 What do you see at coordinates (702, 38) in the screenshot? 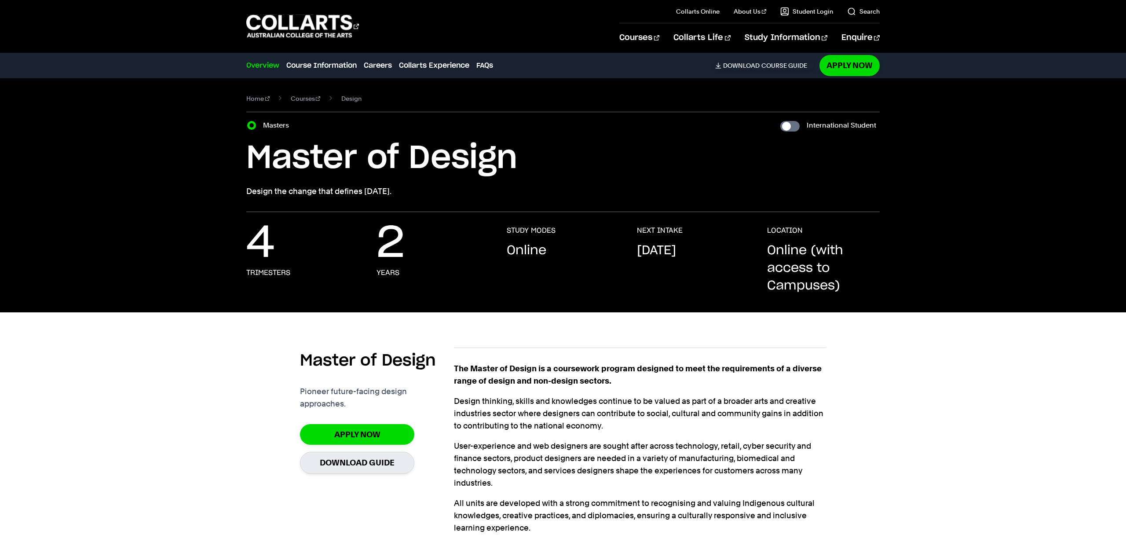
I see `a: Collarts Life` at bounding box center [702, 38].